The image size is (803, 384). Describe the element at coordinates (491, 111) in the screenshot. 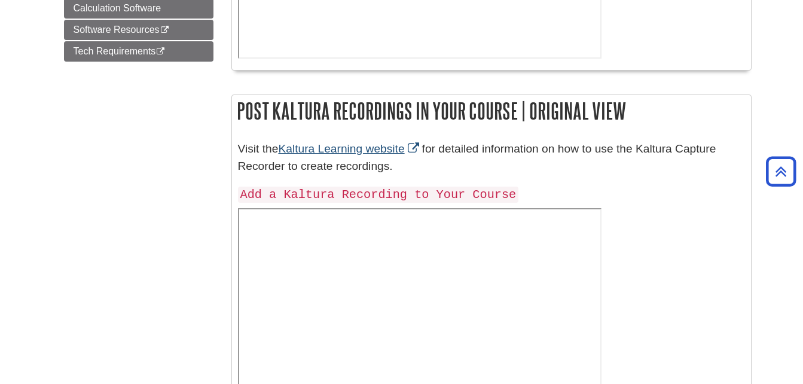

I see `h2: Post Kaltura Recordings in Your Course | Original View` at that location.